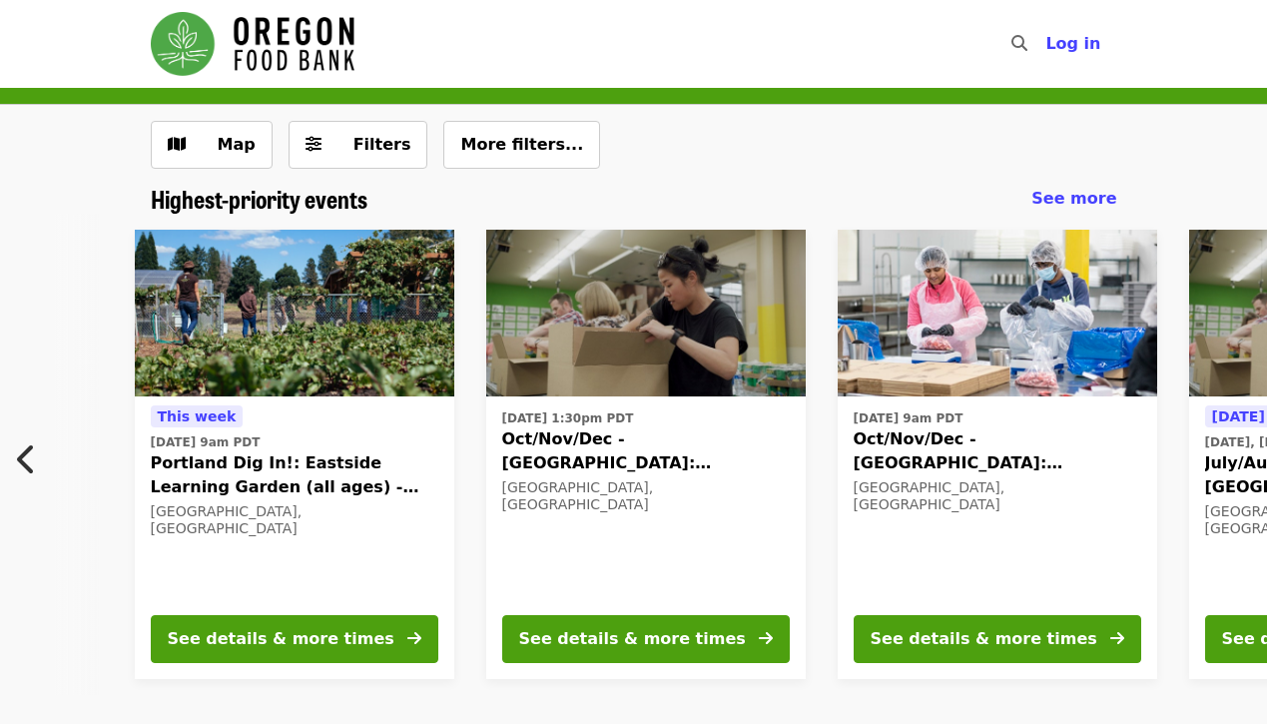 This screenshot has height=724, width=1267. What do you see at coordinates (212, 145) in the screenshot?
I see `button: Show map view` at bounding box center [212, 145].